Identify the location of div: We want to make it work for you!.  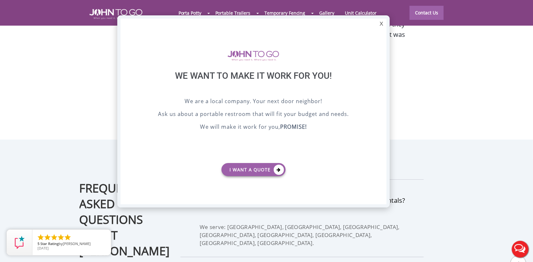
(253, 84).